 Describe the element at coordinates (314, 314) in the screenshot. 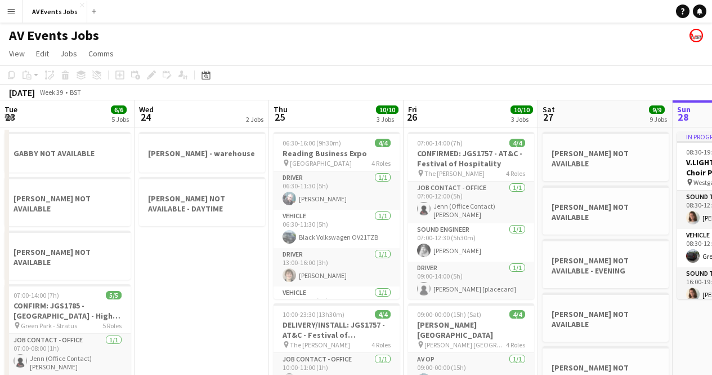

I see `span: 10:00-23:30 (13h30m)` at that location.